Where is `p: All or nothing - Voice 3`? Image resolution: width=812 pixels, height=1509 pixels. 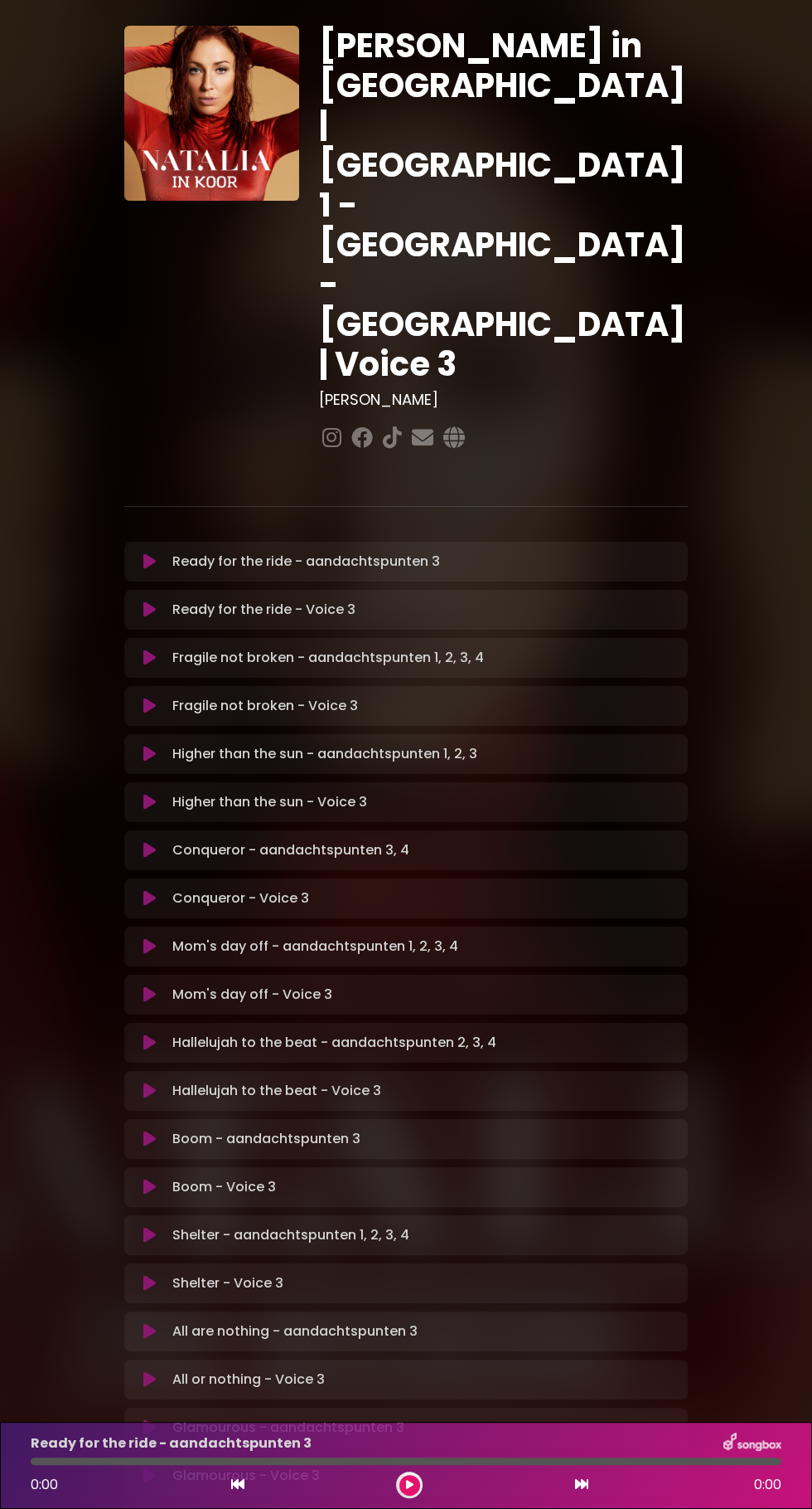
p: All or nothing - Voice 3 is located at coordinates (249, 1380).